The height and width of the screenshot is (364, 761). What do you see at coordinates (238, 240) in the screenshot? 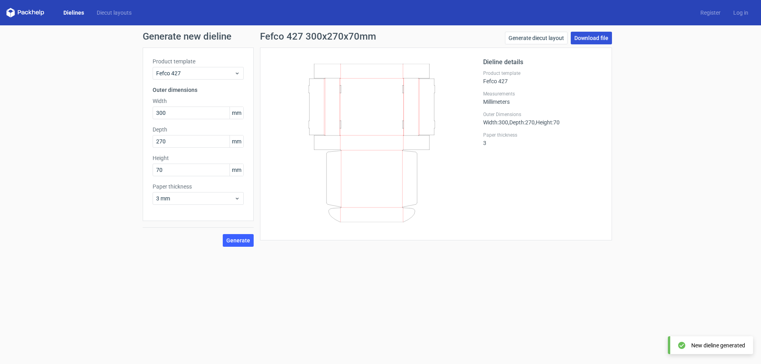
I see `span: Generate` at bounding box center [238, 240].